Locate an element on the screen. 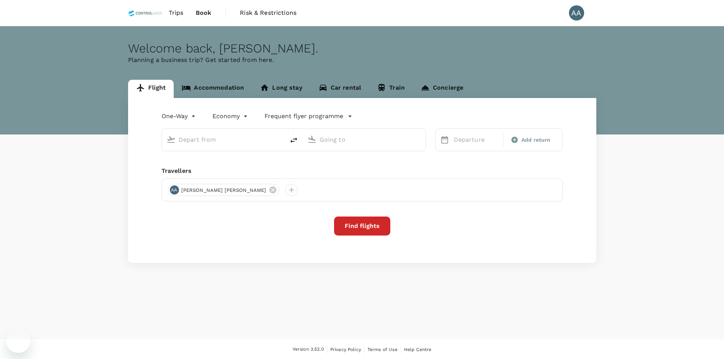  a: Accommodation is located at coordinates (213, 89).